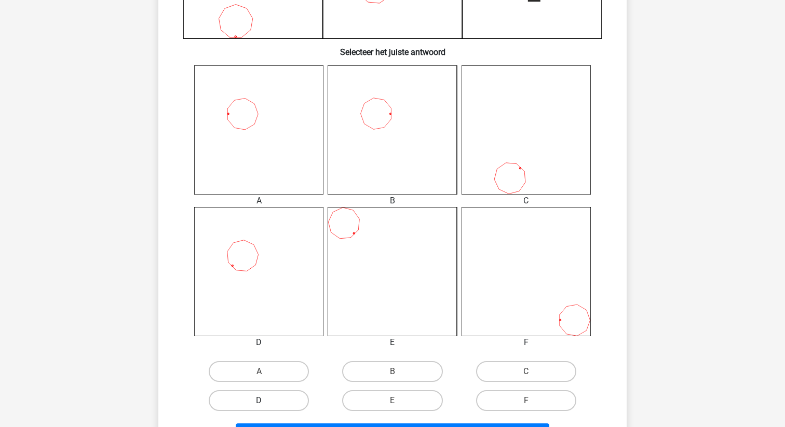  Describe the element at coordinates (392, 372) in the screenshot. I see `label: B` at that location.